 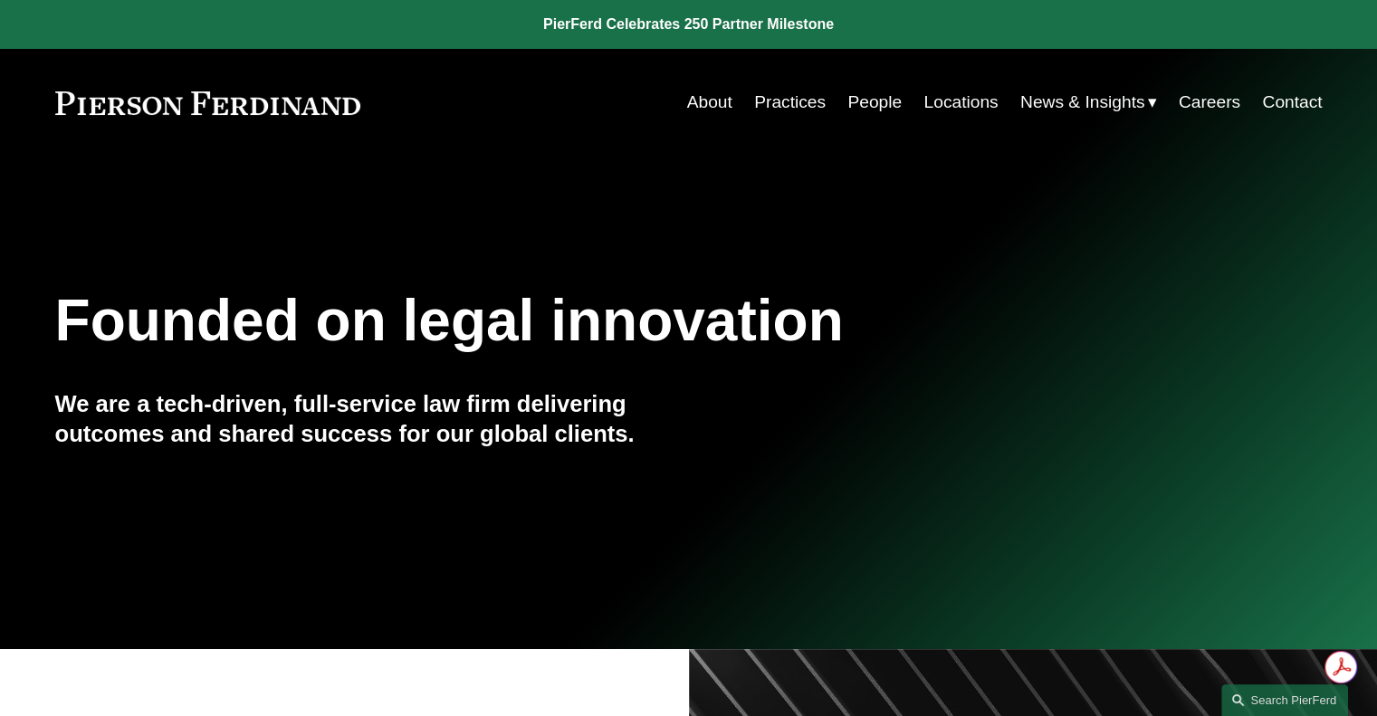 What do you see at coordinates (1089, 102) in the screenshot?
I see `a: folder dropdown` at bounding box center [1089, 102].